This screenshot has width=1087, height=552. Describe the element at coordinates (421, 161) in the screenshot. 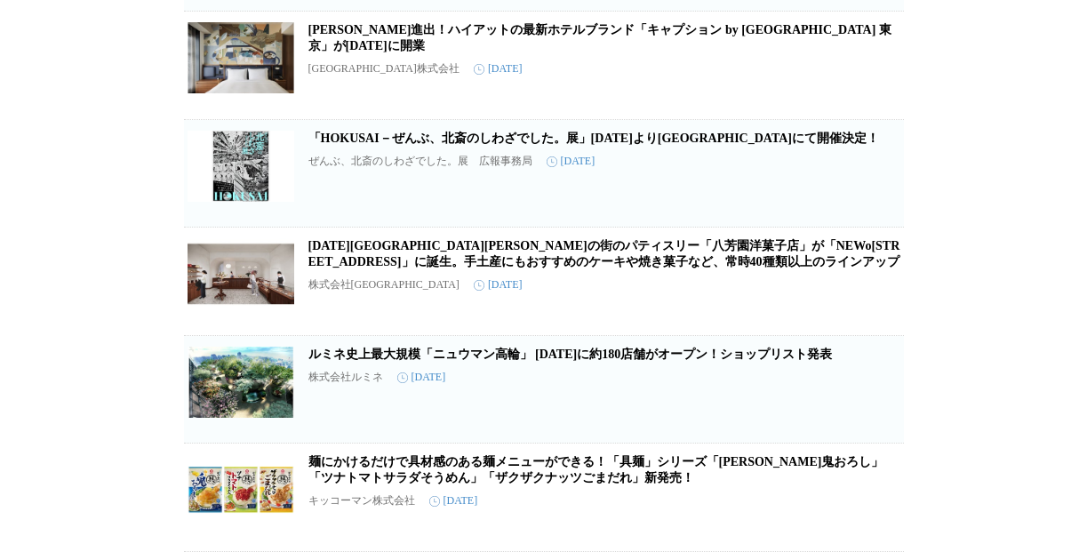

I see `p: ぜんぶ、北斎のしわざでした。展 広報事務局` at that location.